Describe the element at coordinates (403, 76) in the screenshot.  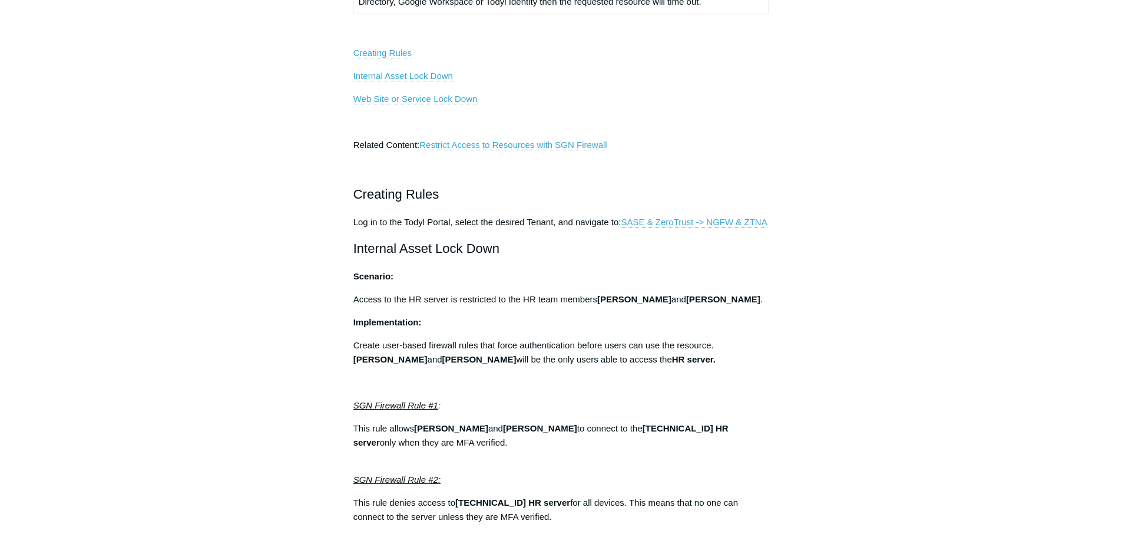
I see `a: Internal Asset Lock Down` at that location.